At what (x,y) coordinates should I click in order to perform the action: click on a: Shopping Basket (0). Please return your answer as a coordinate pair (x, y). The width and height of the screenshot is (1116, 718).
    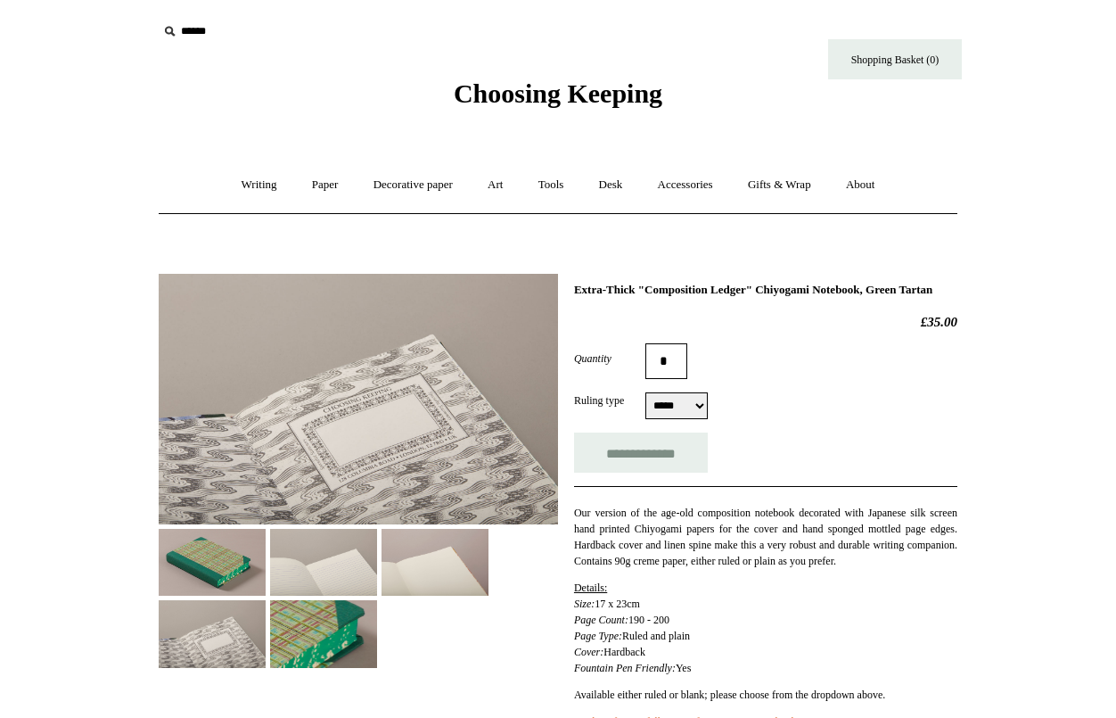
    Looking at the image, I should click on (895, 59).